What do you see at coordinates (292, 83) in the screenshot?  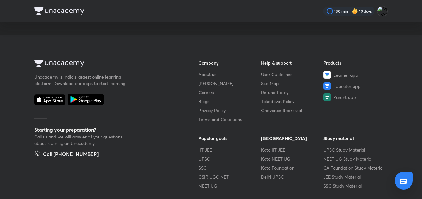 I see `a: Site Map` at bounding box center [292, 83].